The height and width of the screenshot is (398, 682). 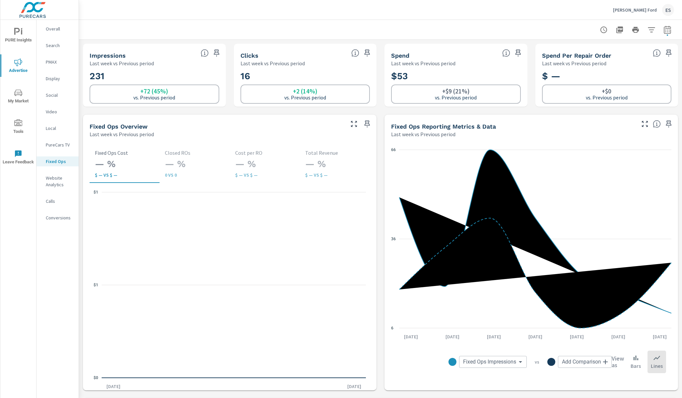 I want to click on div: Local, so click(x=57, y=128).